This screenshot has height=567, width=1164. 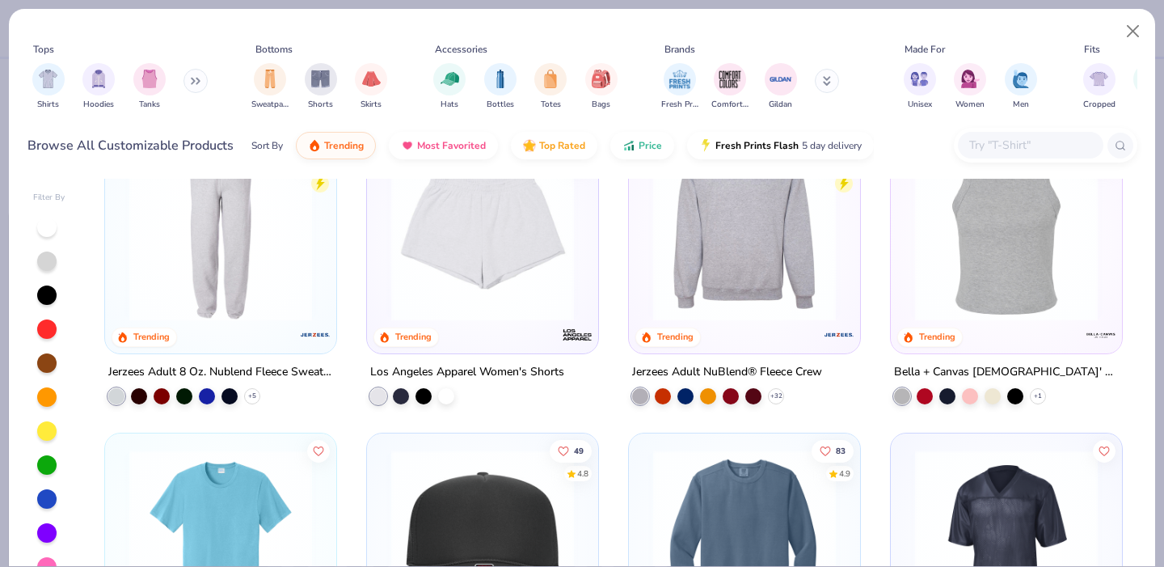 I want to click on button: Top Rated, so click(x=554, y=145).